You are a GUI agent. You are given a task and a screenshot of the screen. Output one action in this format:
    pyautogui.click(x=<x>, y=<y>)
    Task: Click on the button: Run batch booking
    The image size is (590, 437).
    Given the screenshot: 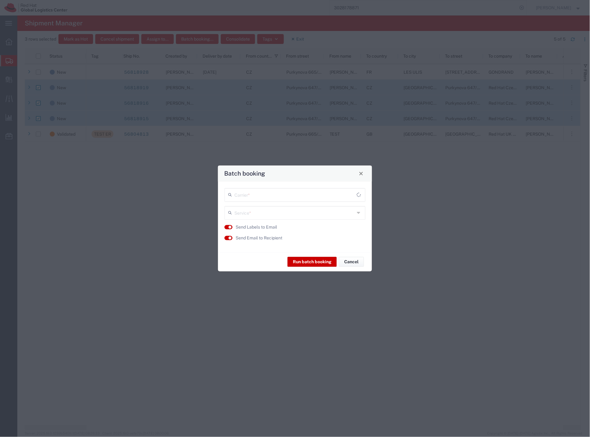 What is the action you would take?
    pyautogui.click(x=312, y=262)
    